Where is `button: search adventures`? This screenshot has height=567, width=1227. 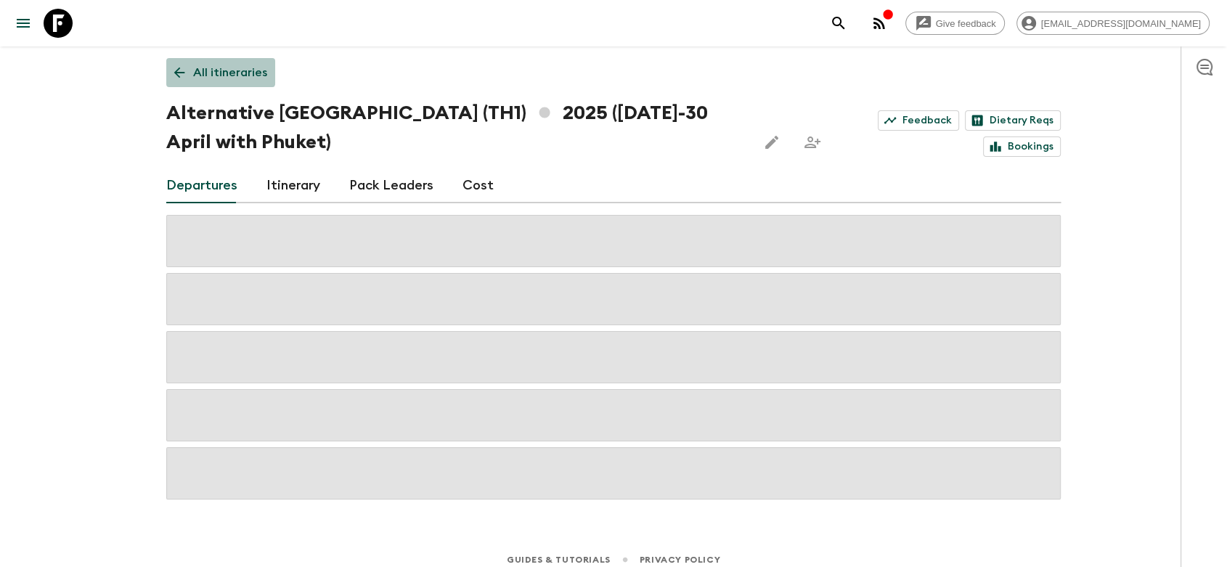
button: search adventures is located at coordinates (838, 23).